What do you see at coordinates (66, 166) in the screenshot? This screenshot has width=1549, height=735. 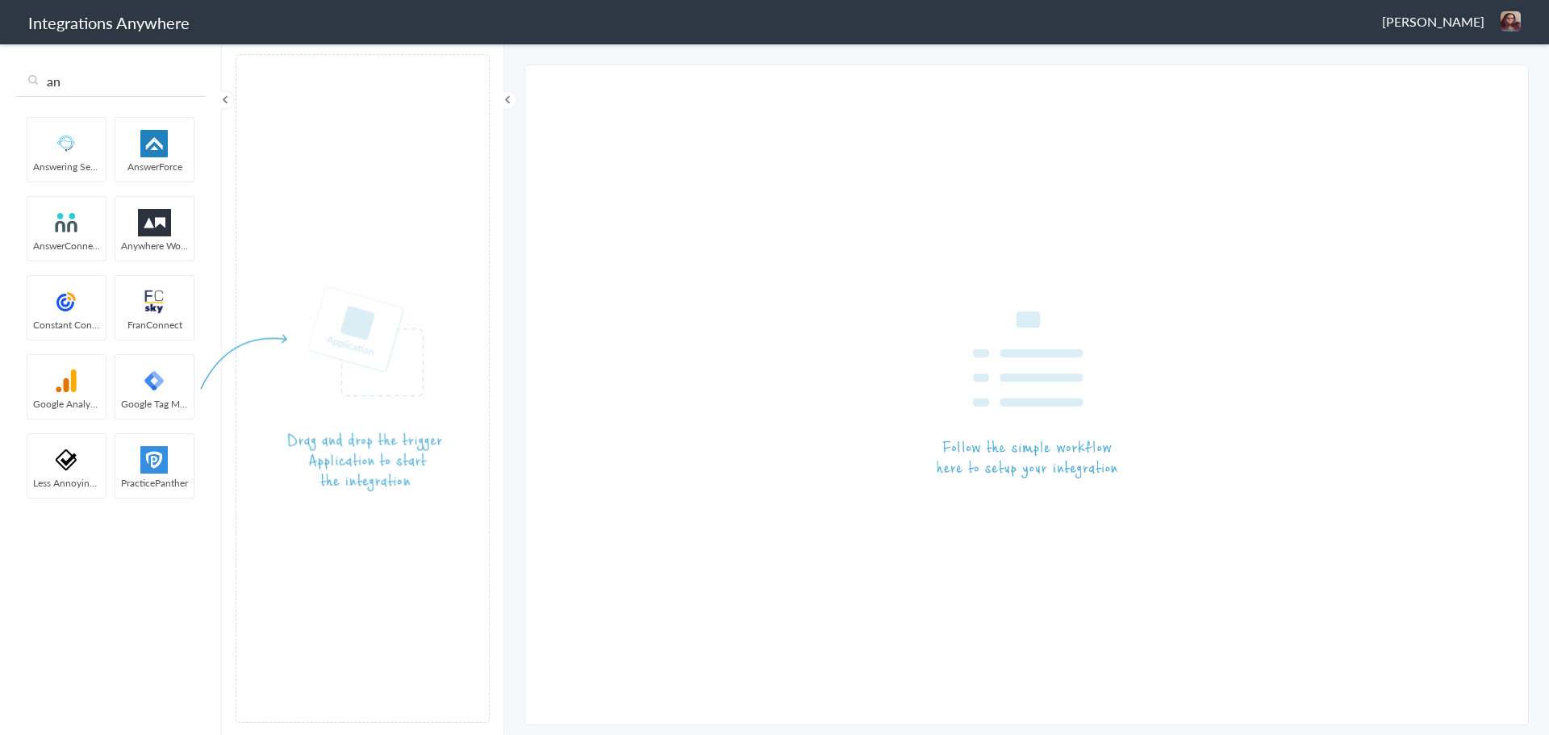 I see `span: Answering Service` at bounding box center [66, 166].